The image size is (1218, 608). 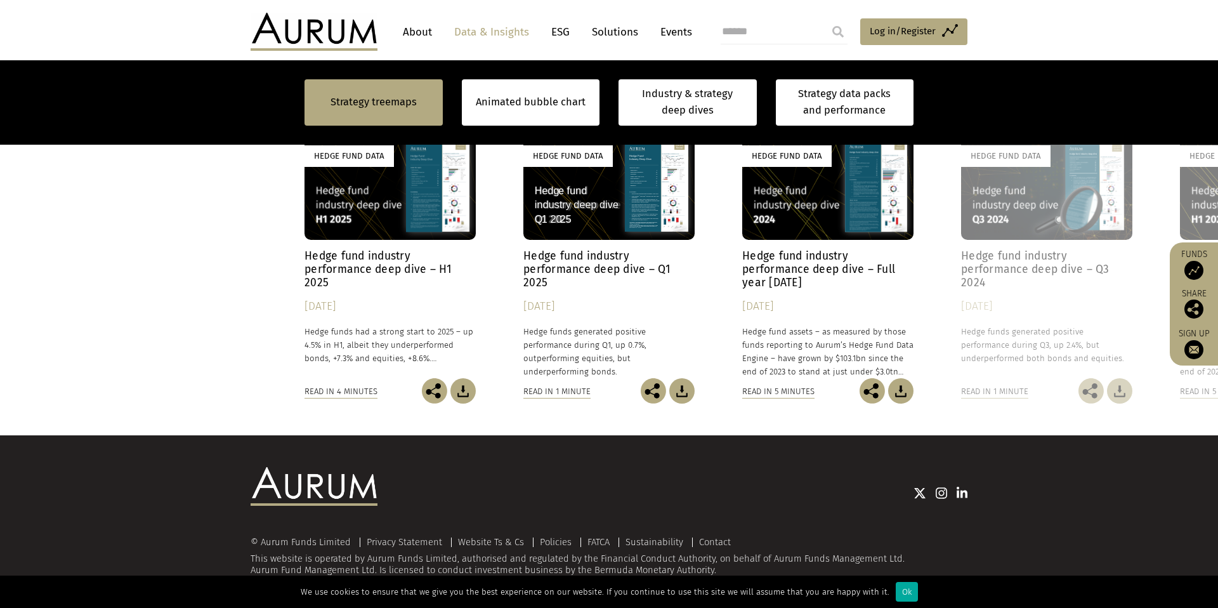 I want to click on input: Submit, so click(x=838, y=32).